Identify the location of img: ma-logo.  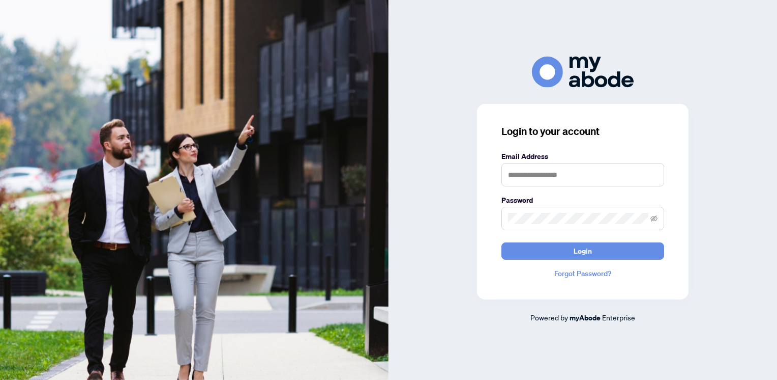
(583, 72).